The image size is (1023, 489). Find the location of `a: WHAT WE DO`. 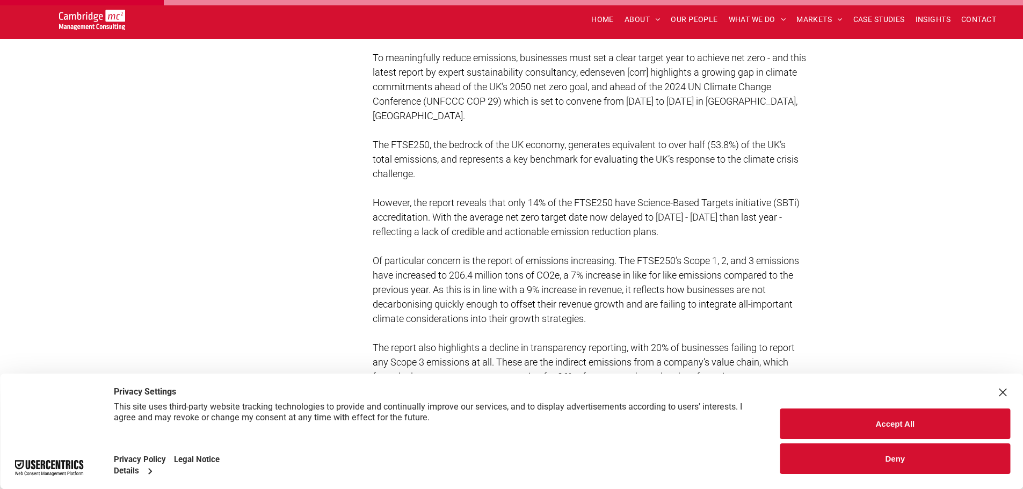

a: WHAT WE DO is located at coordinates (757, 19).